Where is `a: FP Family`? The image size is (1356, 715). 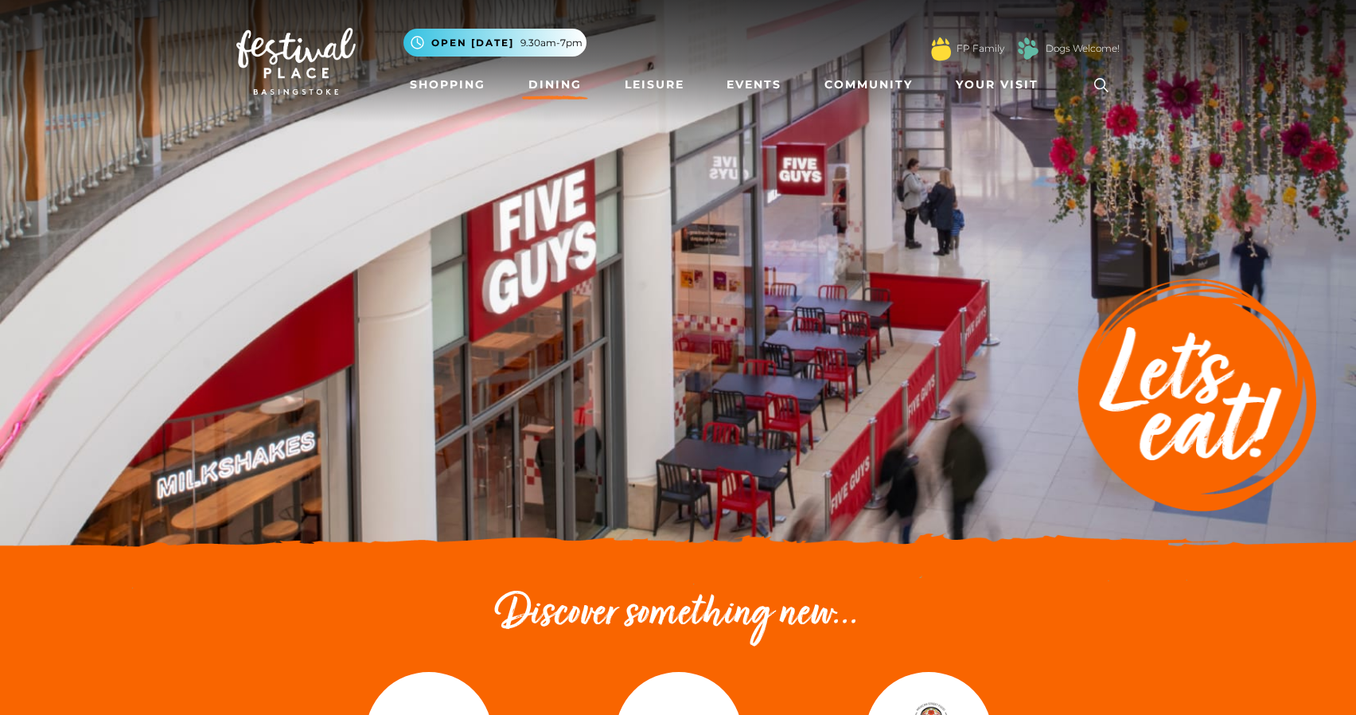
a: FP Family is located at coordinates (981, 49).